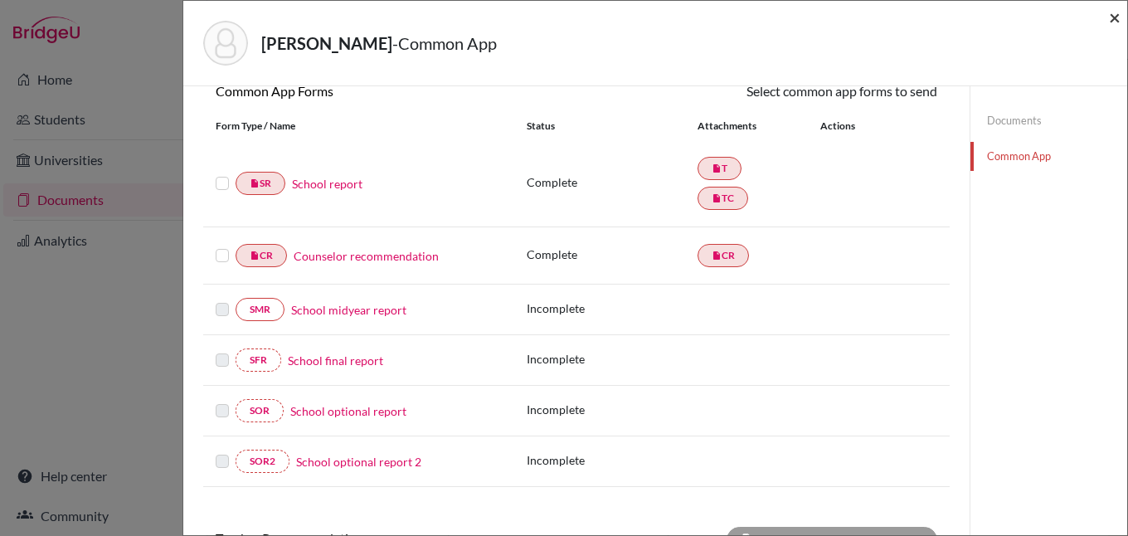 This screenshot has height=536, width=1128. Describe the element at coordinates (327, 183) in the screenshot. I see `a: School report` at that location.